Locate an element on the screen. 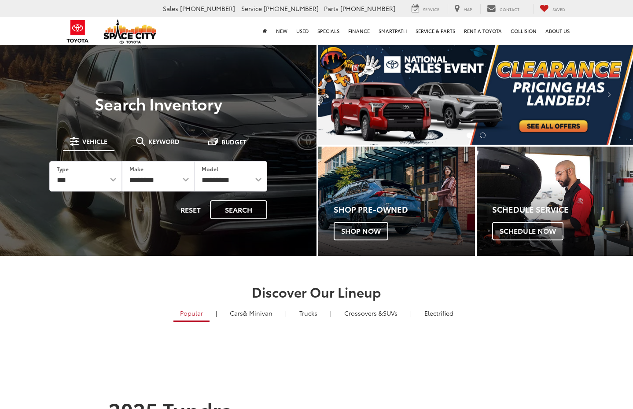 The height and width of the screenshot is (409, 633). li: Go to slide number 1. is located at coordinates (469, 135).